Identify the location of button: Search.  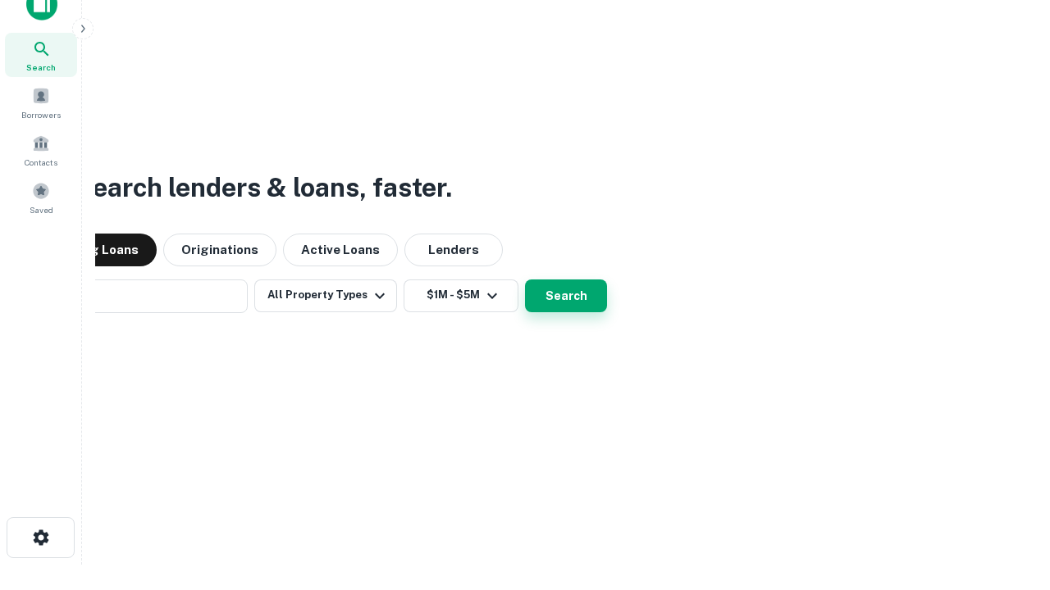
(566, 296).